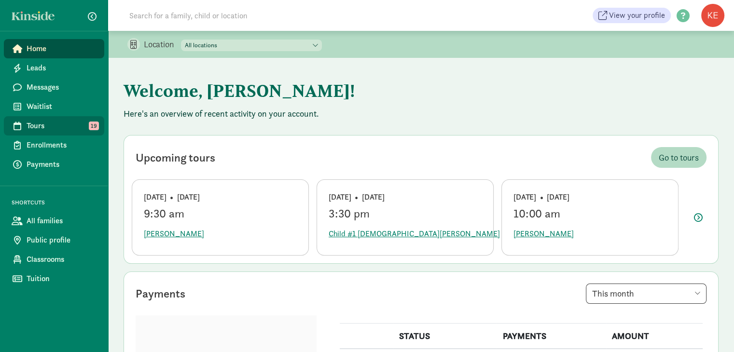 The image size is (734, 352). What do you see at coordinates (710, 329) in the screenshot?
I see `div: Chat Widget` at bounding box center [710, 329].